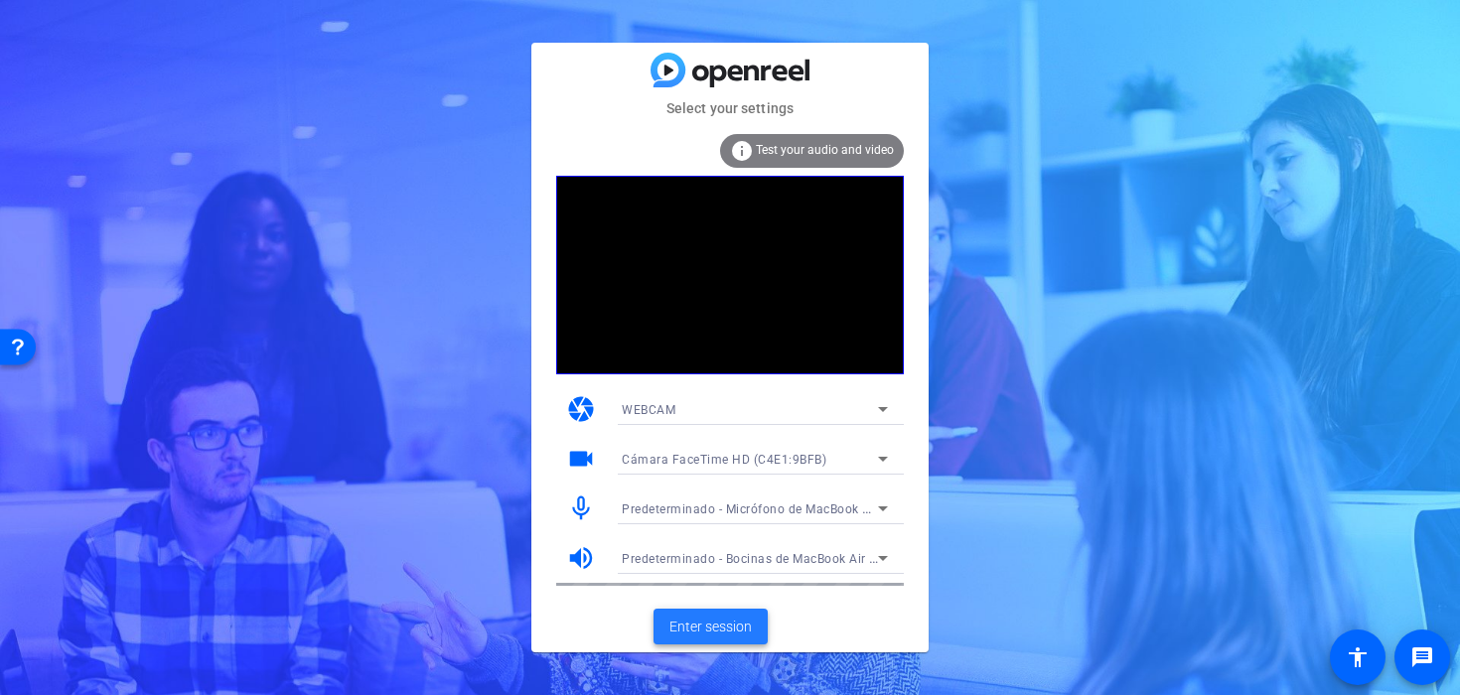 This screenshot has height=695, width=1460. I want to click on span: Cámara FaceTime HD (C4E1:9BFB), so click(724, 460).